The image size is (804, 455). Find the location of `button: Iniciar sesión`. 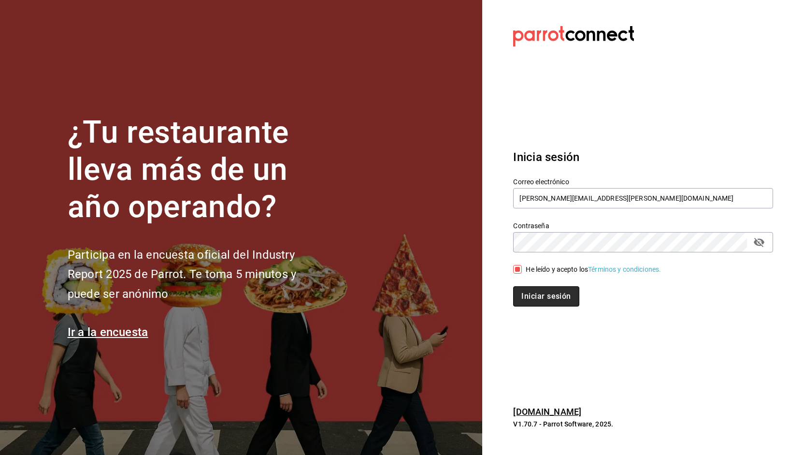

button: Iniciar sesión is located at coordinates (546, 296).